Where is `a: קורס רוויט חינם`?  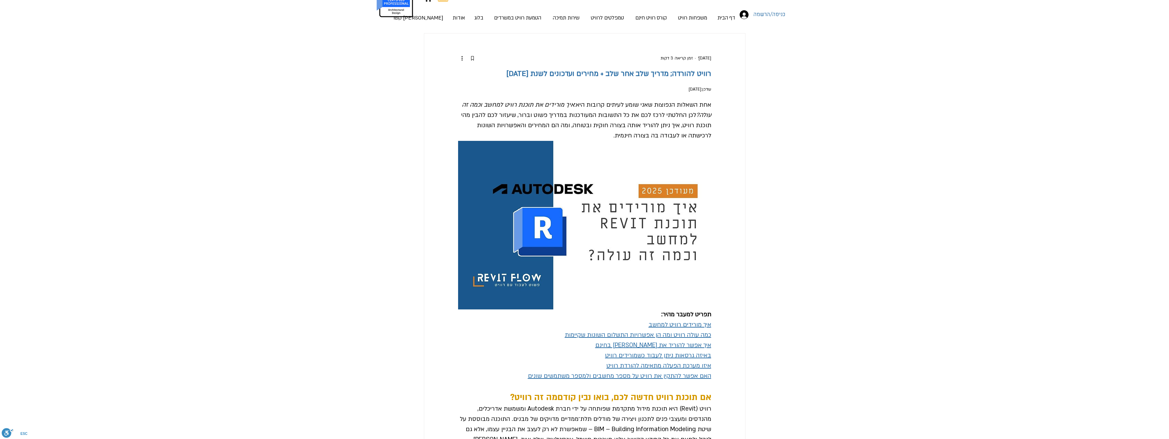 a: קורס רוויט חינם is located at coordinates (651, 15).